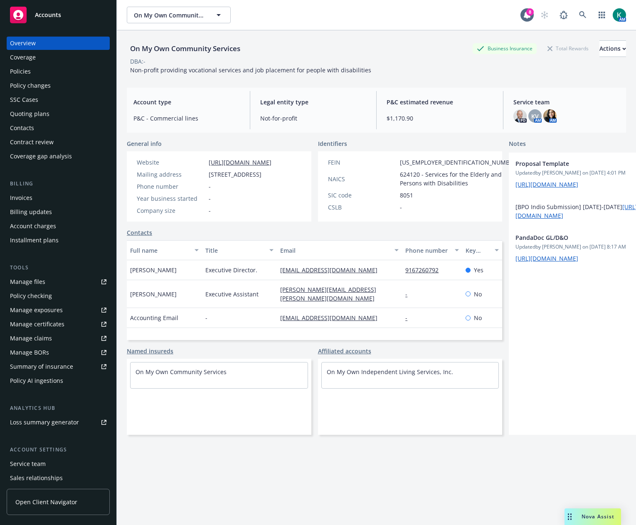 Image resolution: width=636 pixels, height=525 pixels. Describe the element at coordinates (137, 61) in the screenshot. I see `div: DBA: -` at that location.